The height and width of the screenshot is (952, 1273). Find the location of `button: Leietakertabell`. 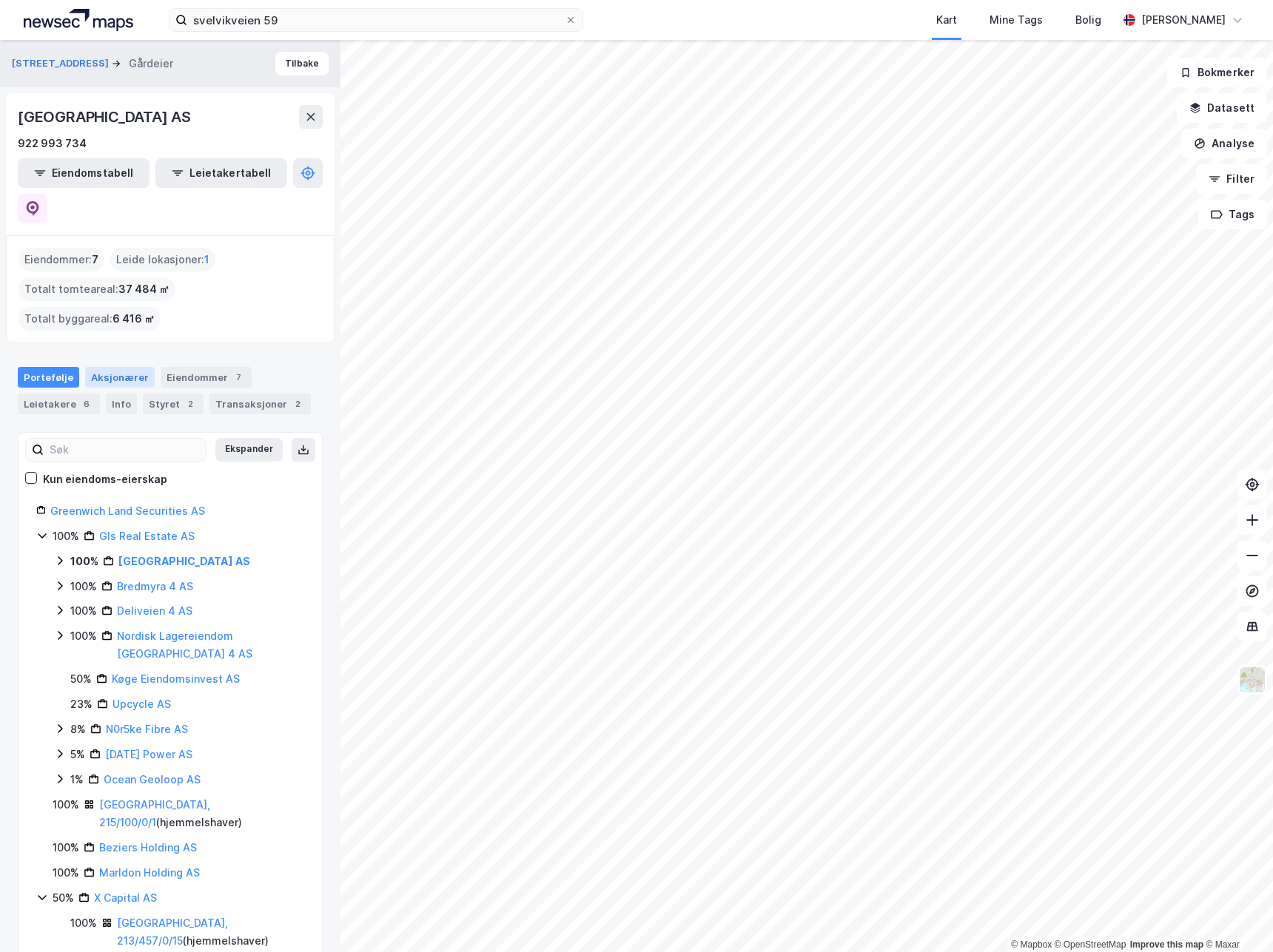

button: Leietakertabell is located at coordinates (221, 173).